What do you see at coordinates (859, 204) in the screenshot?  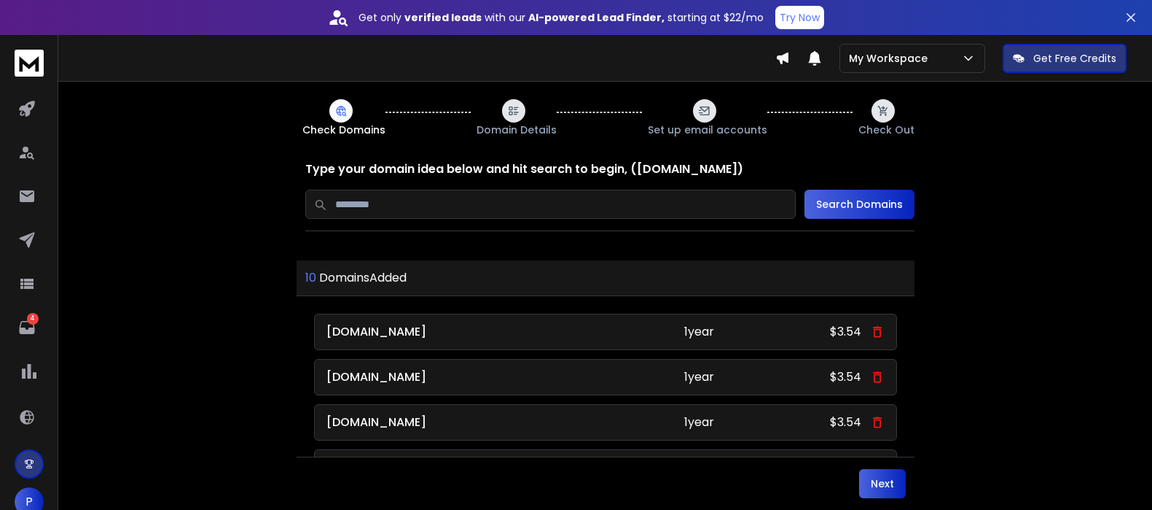 I see `button: Search Domains` at bounding box center [859, 204].